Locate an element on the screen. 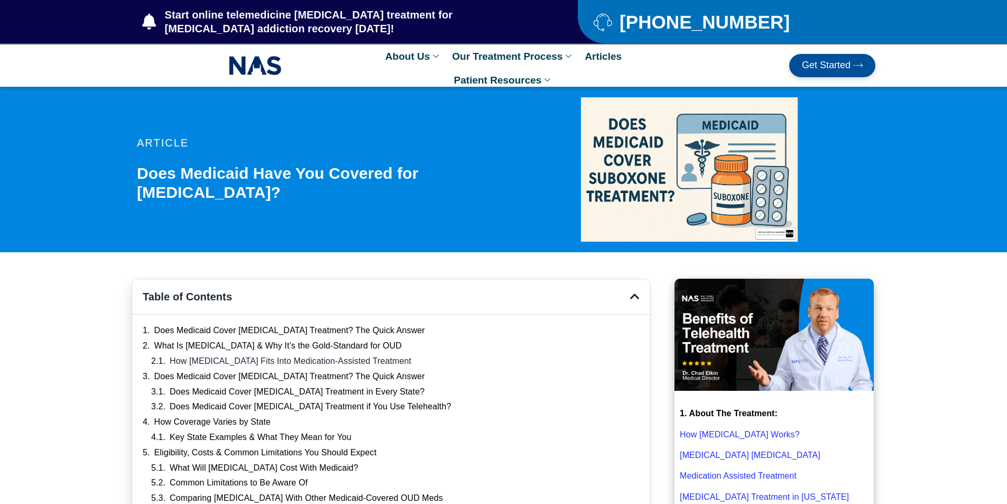  a: Medication Assisted Treatment is located at coordinates (738, 475).